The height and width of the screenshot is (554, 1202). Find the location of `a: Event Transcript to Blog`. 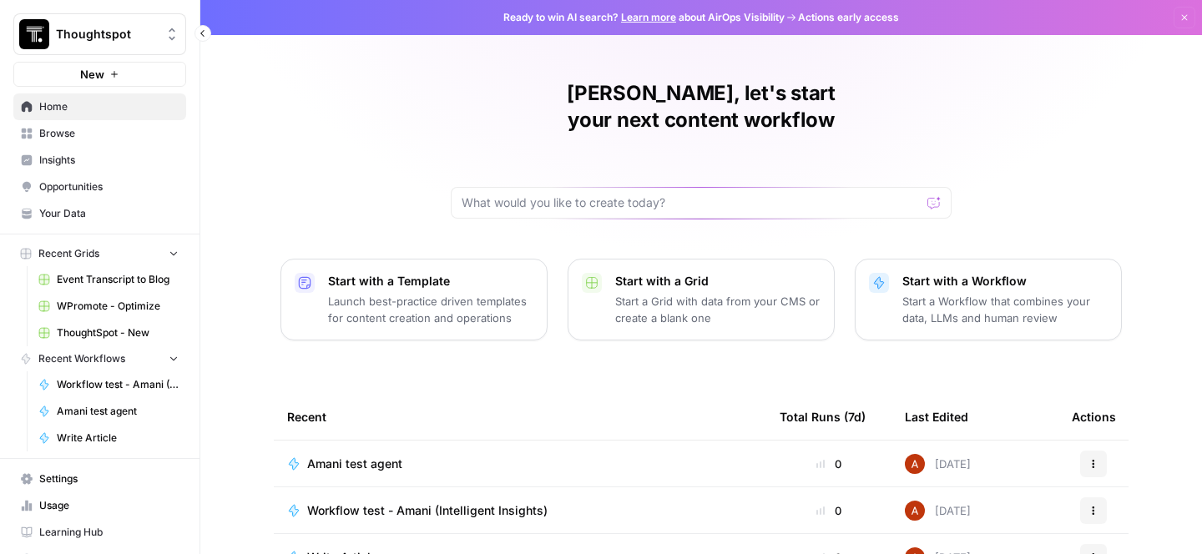

a: Event Transcript to Blog is located at coordinates (109, 280).